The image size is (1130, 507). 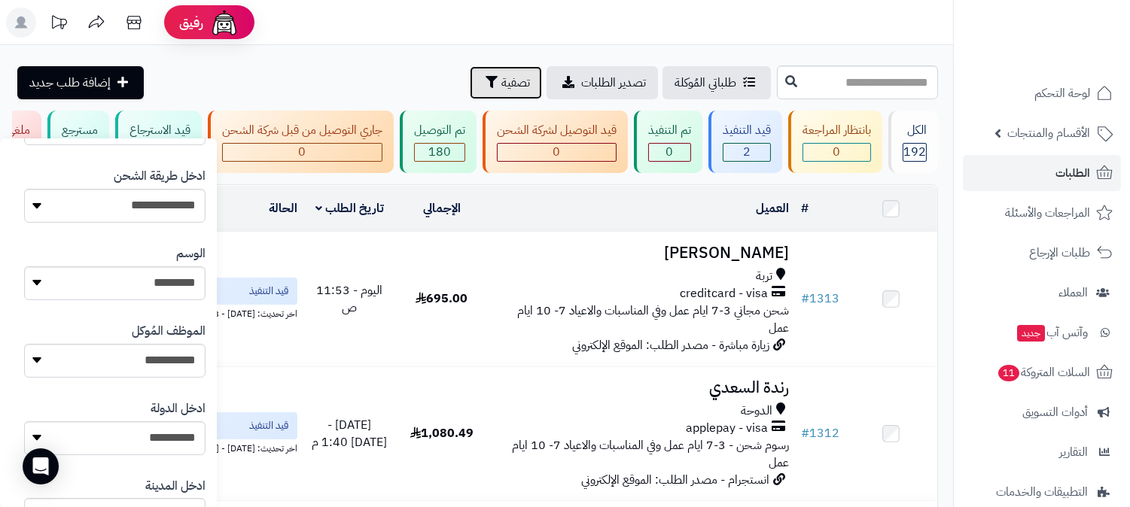 I want to click on span: السلات المتروكة, so click(x=1043, y=373).